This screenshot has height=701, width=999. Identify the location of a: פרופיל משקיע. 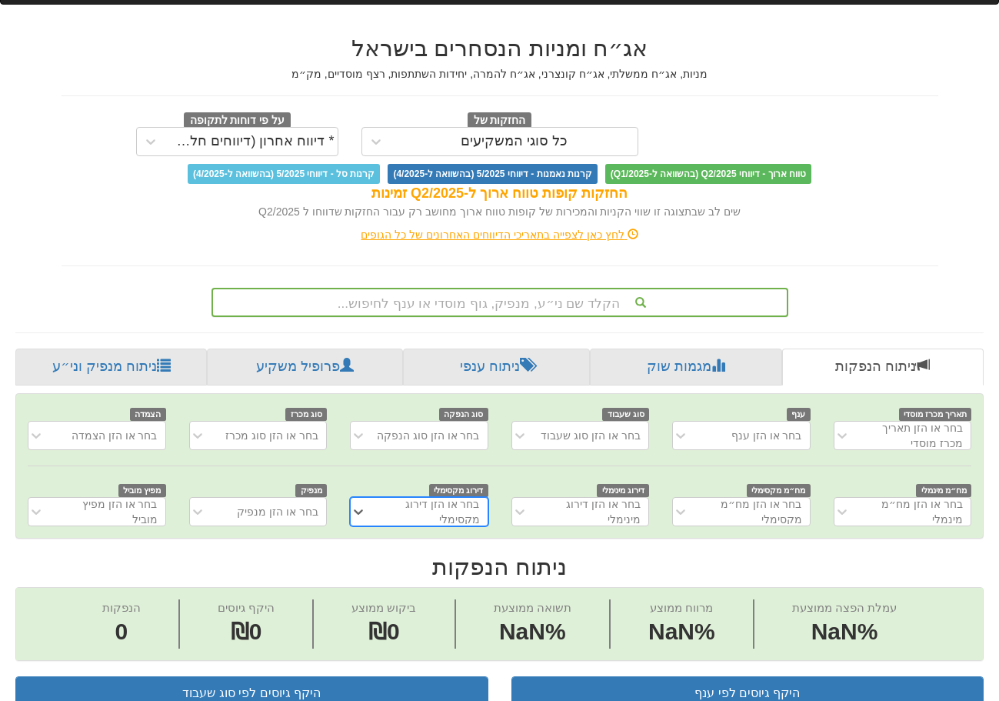
(305, 367).